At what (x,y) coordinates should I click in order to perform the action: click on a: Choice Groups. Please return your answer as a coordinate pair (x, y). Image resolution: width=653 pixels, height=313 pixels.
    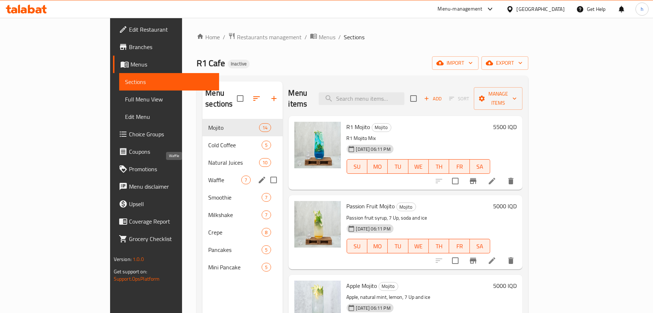
    Looking at the image, I should click on (166, 134).